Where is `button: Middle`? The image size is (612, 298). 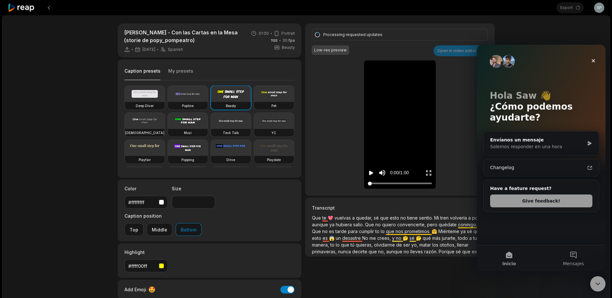
button: Middle is located at coordinates (160, 230).